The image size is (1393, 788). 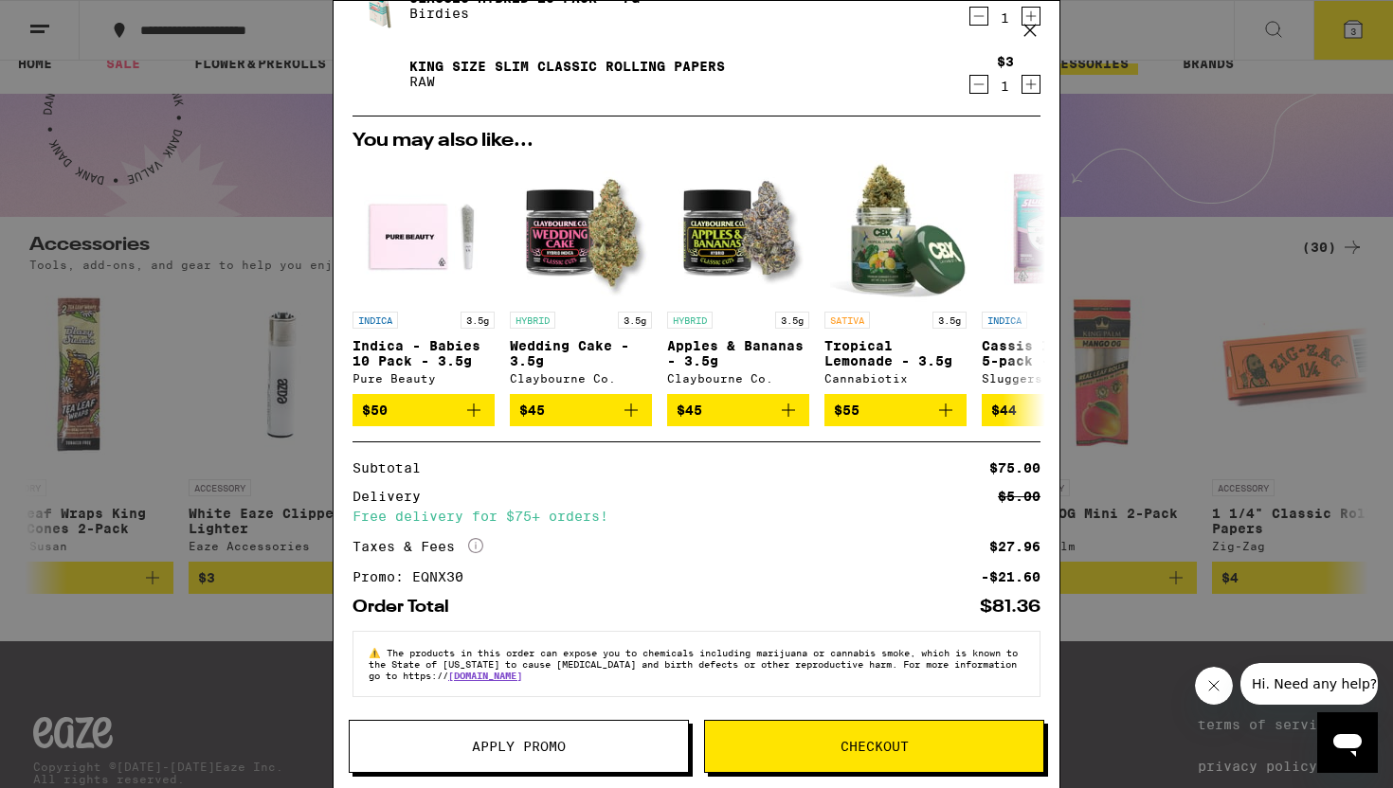 I want to click on div: $81.36, so click(x=1010, y=607).